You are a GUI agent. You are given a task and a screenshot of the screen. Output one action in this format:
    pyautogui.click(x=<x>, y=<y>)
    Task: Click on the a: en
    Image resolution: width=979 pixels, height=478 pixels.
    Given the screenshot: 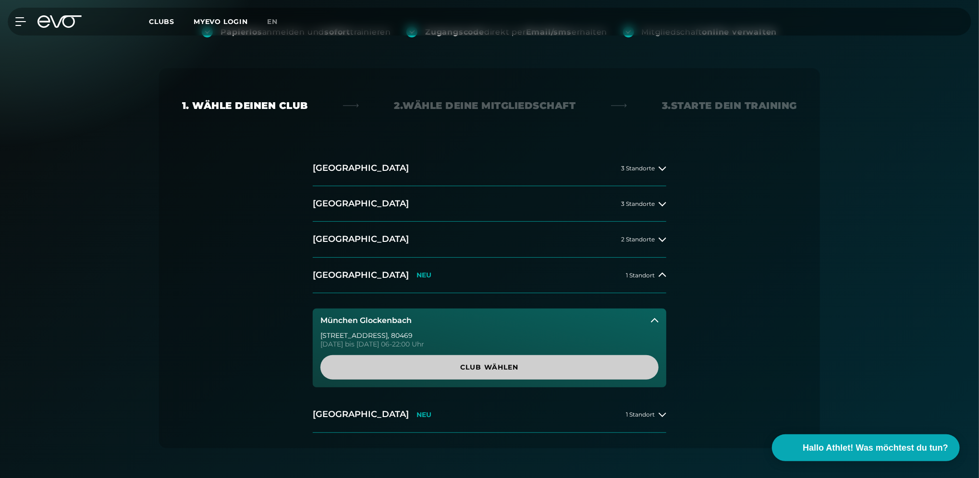 What is the action you would take?
    pyautogui.click(x=278, y=22)
    